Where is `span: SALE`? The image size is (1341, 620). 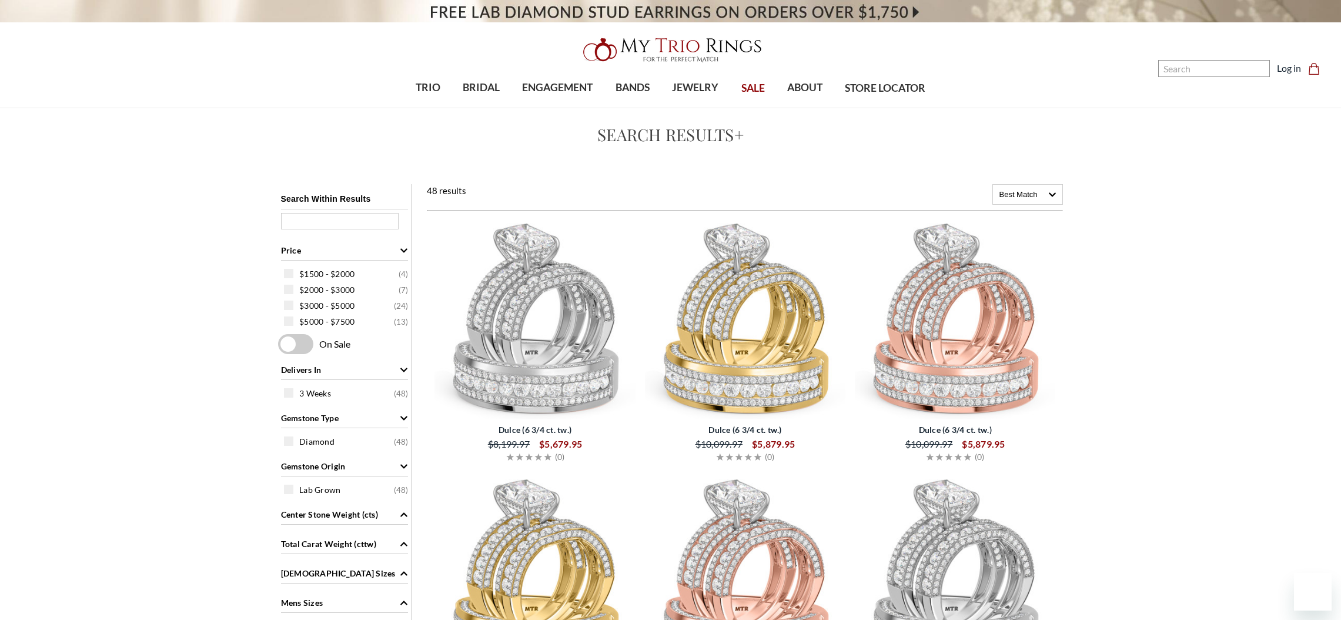
span: SALE is located at coordinates (753, 88).